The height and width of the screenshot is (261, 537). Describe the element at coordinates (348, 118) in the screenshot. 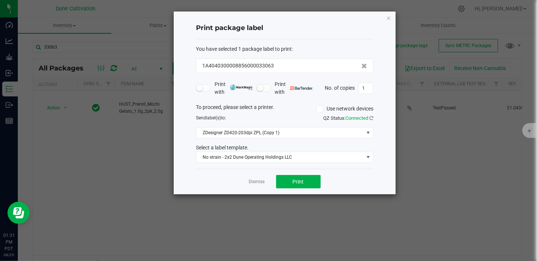

I see `span: QZ Status:` at that location.